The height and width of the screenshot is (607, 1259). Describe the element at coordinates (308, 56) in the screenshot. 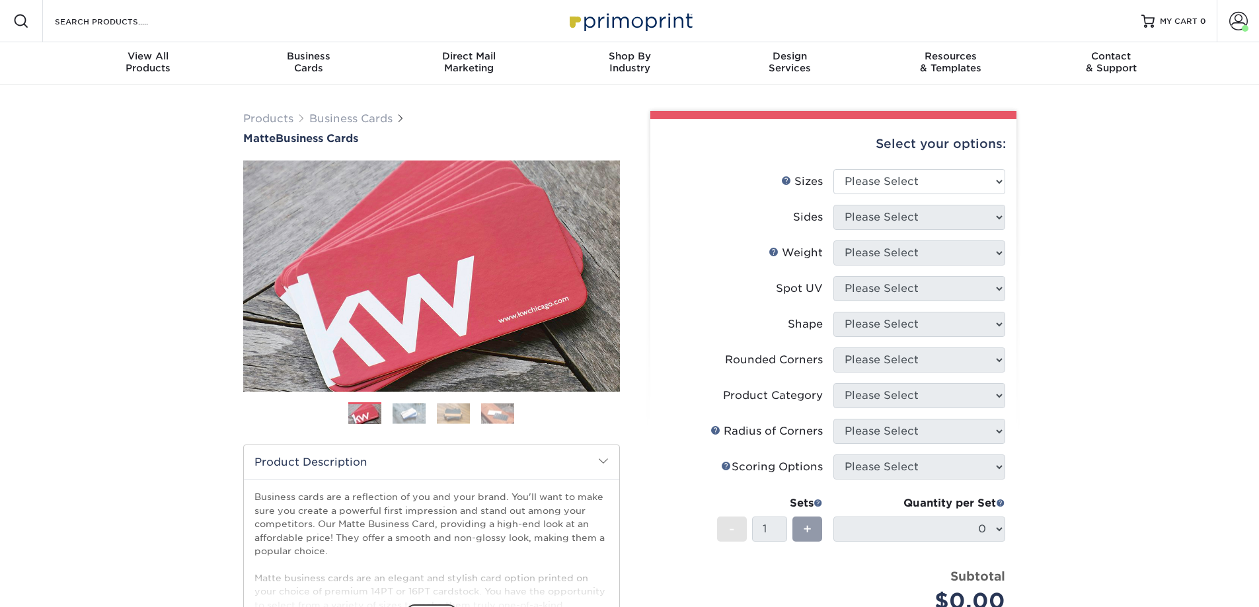

I see `span: Business` at that location.